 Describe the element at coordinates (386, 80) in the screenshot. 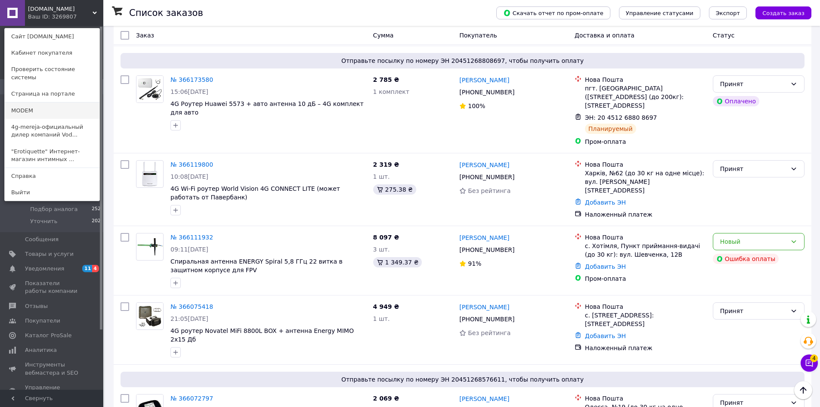

I see `span: 2 785 ₴` at that location.